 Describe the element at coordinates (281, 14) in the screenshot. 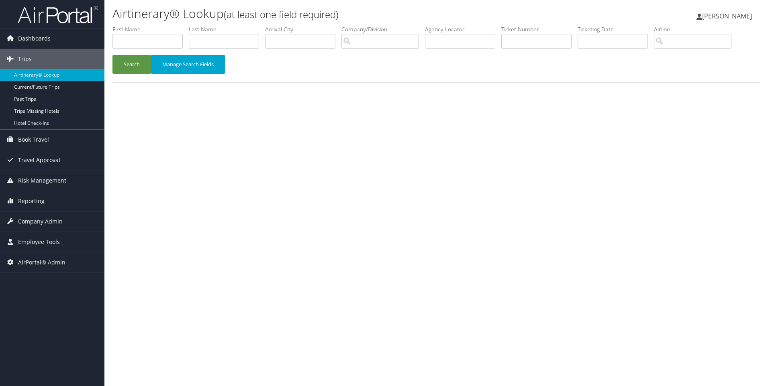

I see `small: (at least one field required)` at that location.